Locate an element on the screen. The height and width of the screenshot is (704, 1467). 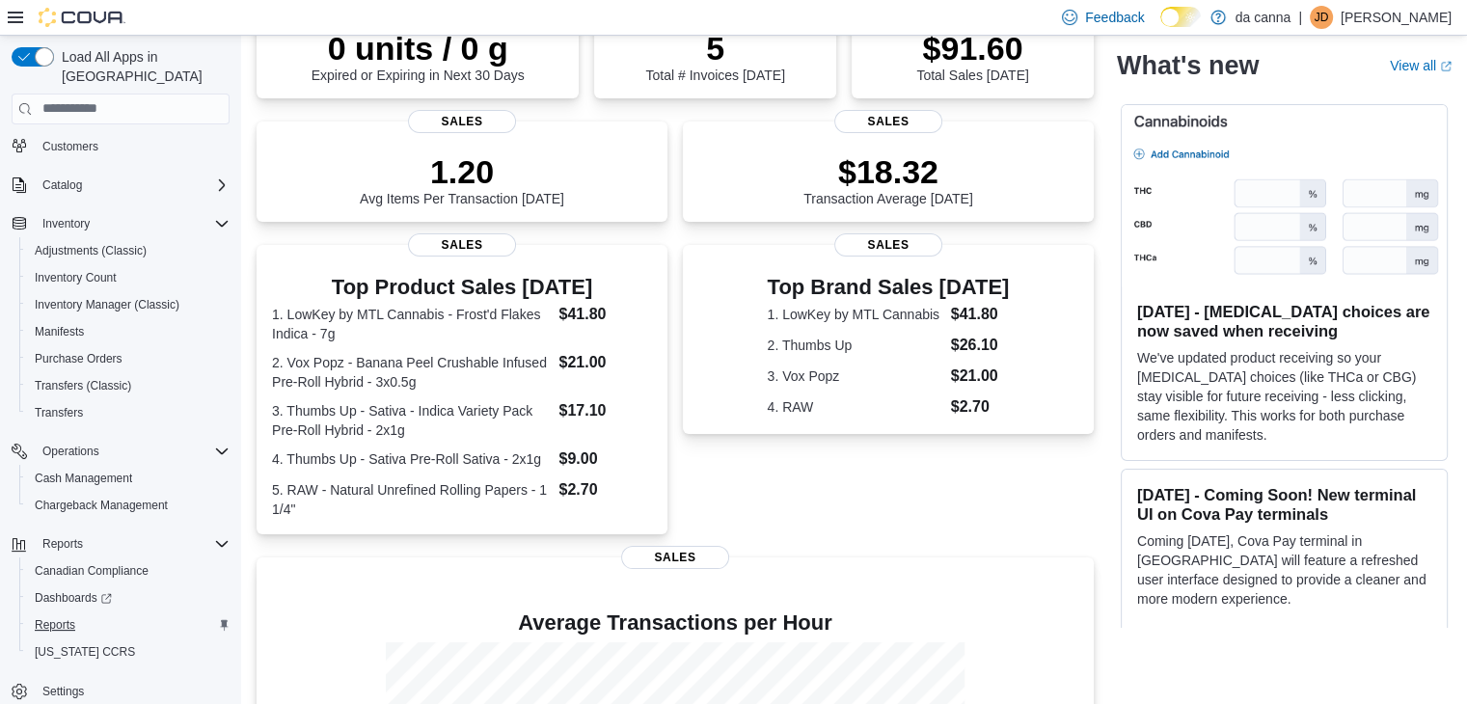
a: Purchase Orders is located at coordinates (78, 359).